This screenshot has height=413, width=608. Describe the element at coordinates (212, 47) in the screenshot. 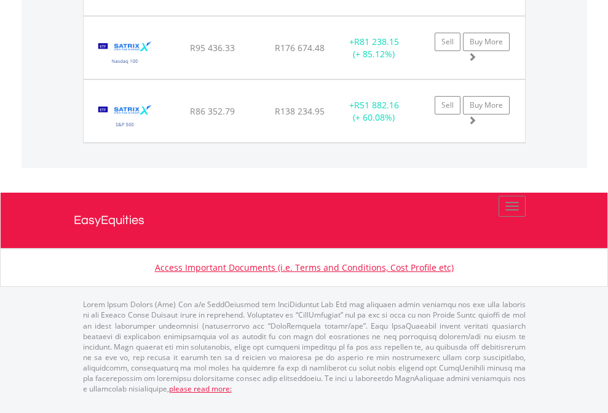

I see `span: R95 436.33` at that location.